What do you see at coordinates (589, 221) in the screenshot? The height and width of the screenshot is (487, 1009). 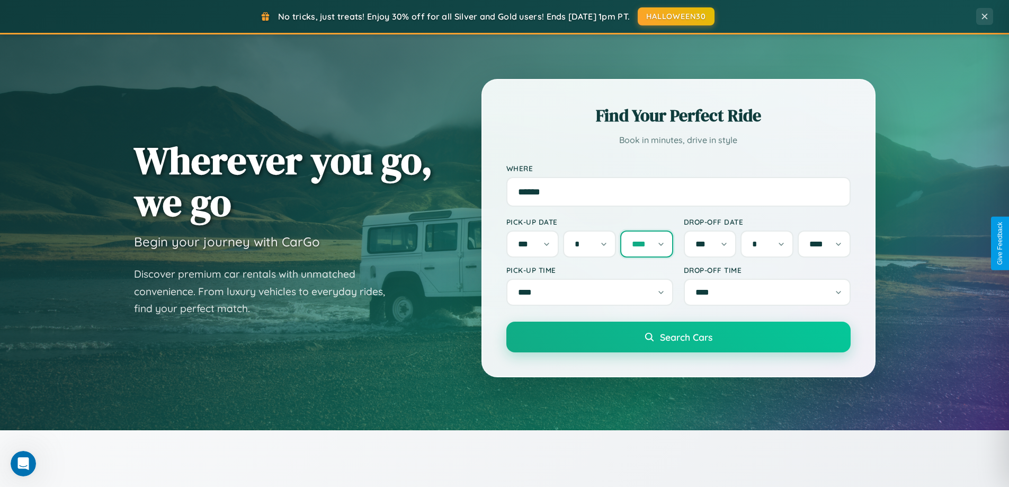 I see `label: Pick-up Date` at bounding box center [589, 221].